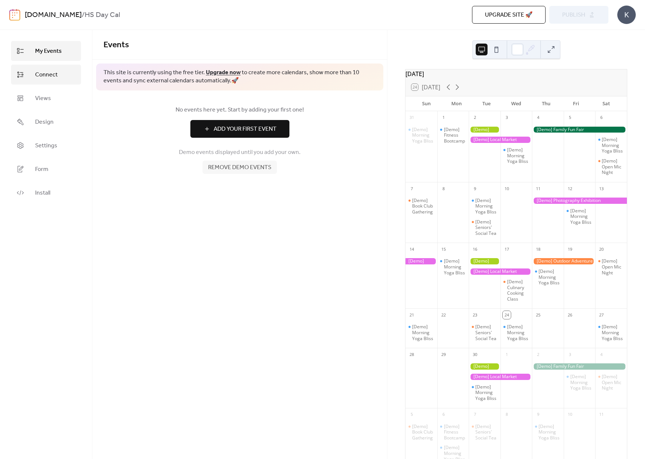 This screenshot has width=645, height=459. I want to click on span: Add Your First Event, so click(245, 129).